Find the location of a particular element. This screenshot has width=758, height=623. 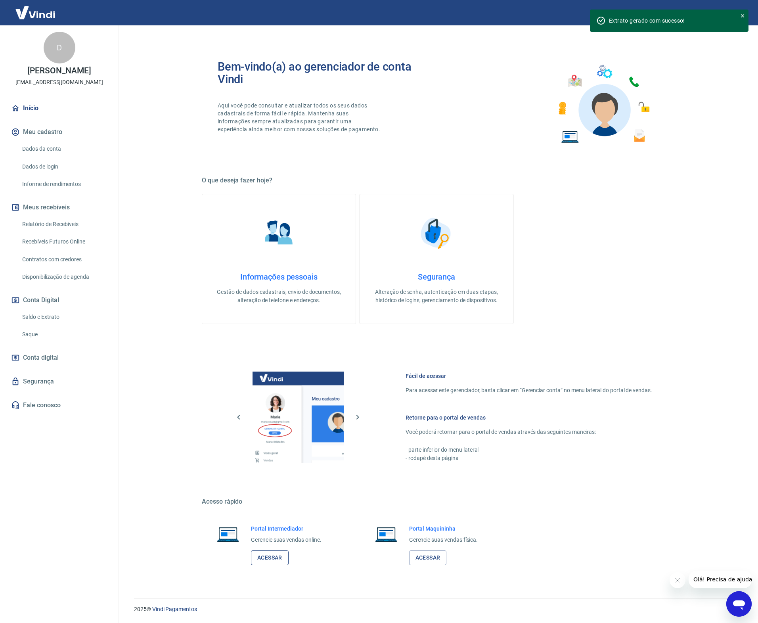

a: Conta digital is located at coordinates (59, 358).